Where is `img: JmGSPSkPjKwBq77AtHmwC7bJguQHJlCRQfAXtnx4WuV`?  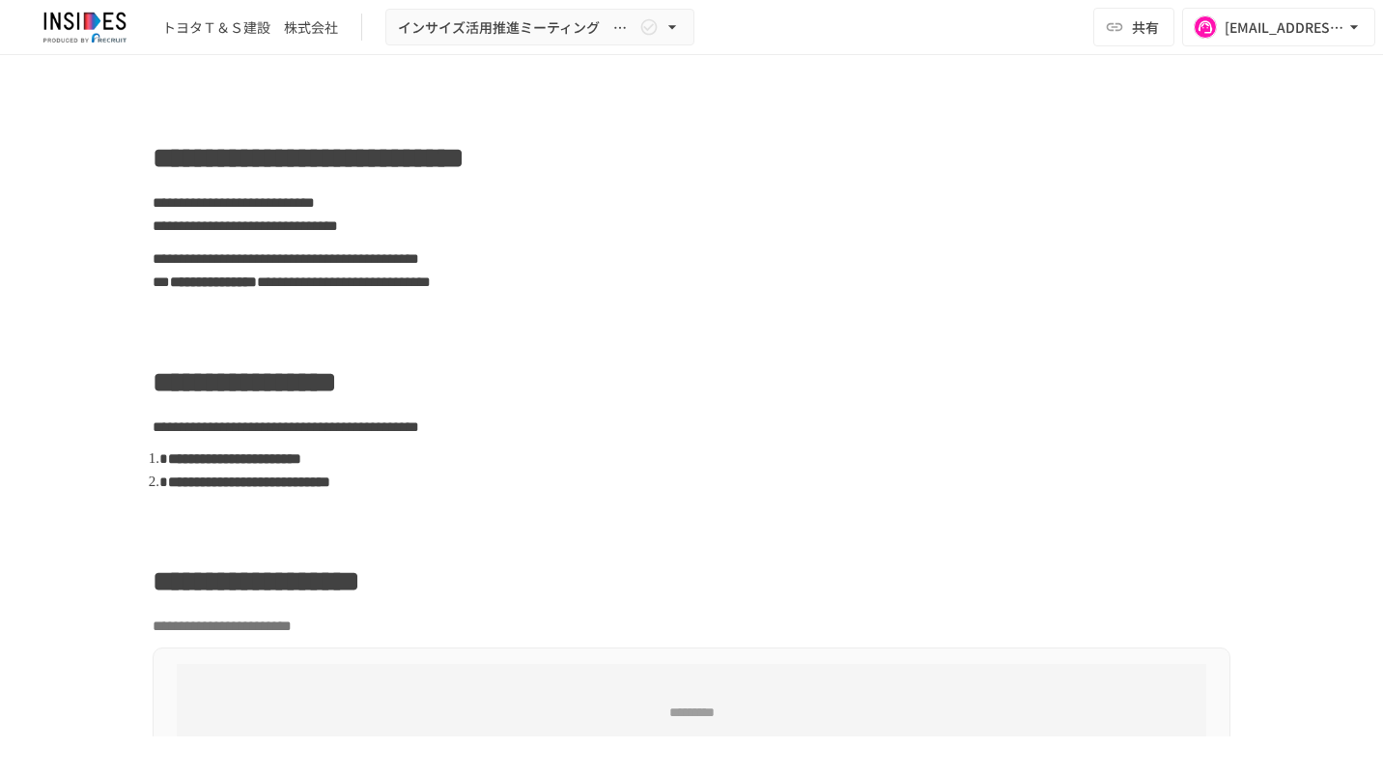 img: JmGSPSkPjKwBq77AtHmwC7bJguQHJlCRQfAXtnx4WuV is located at coordinates (85, 27).